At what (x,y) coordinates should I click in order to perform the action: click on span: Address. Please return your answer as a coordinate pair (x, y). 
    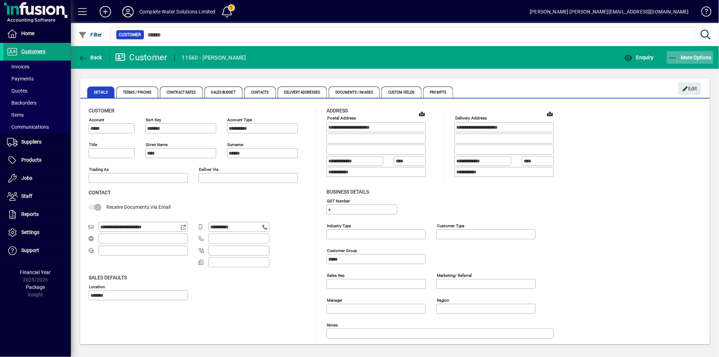
    Looking at the image, I should click on (337, 111).